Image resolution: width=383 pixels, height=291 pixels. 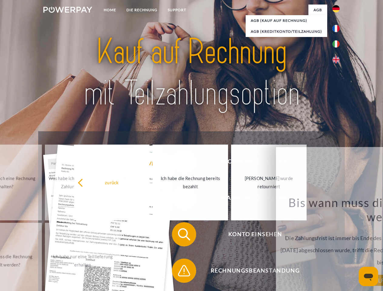 I want to click on img: en, so click(x=336, y=60).